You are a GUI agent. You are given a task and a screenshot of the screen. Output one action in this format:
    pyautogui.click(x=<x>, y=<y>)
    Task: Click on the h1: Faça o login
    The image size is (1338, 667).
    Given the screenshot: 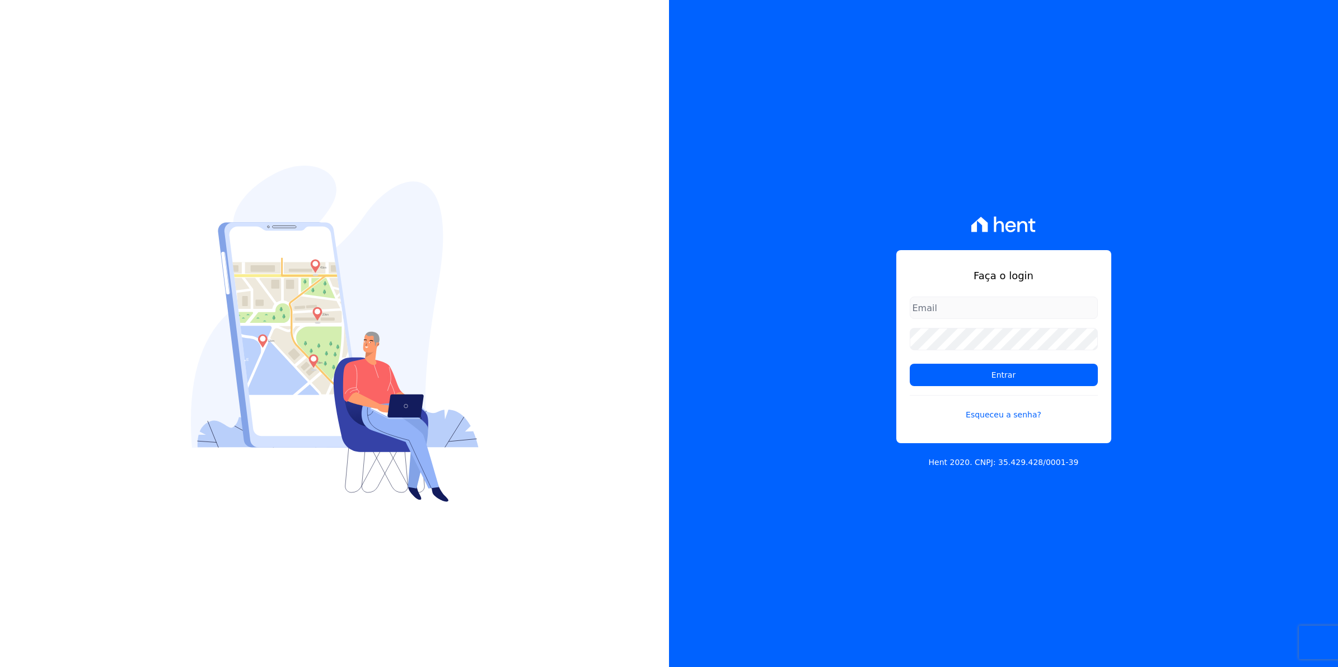 What is the action you would take?
    pyautogui.click(x=1004, y=275)
    